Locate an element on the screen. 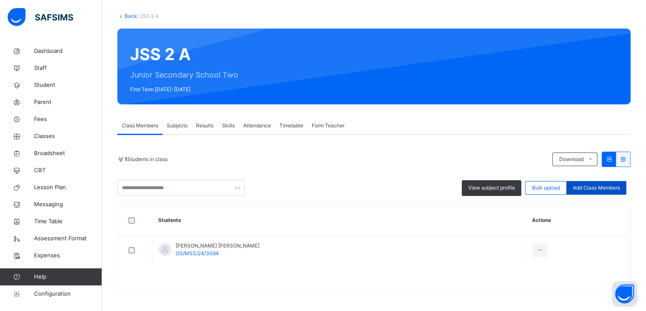  span: Lesson Plan is located at coordinates (68, 187).